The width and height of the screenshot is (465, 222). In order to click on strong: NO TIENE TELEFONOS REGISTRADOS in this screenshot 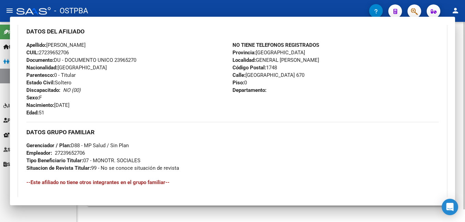, I will do `click(275, 45)`.